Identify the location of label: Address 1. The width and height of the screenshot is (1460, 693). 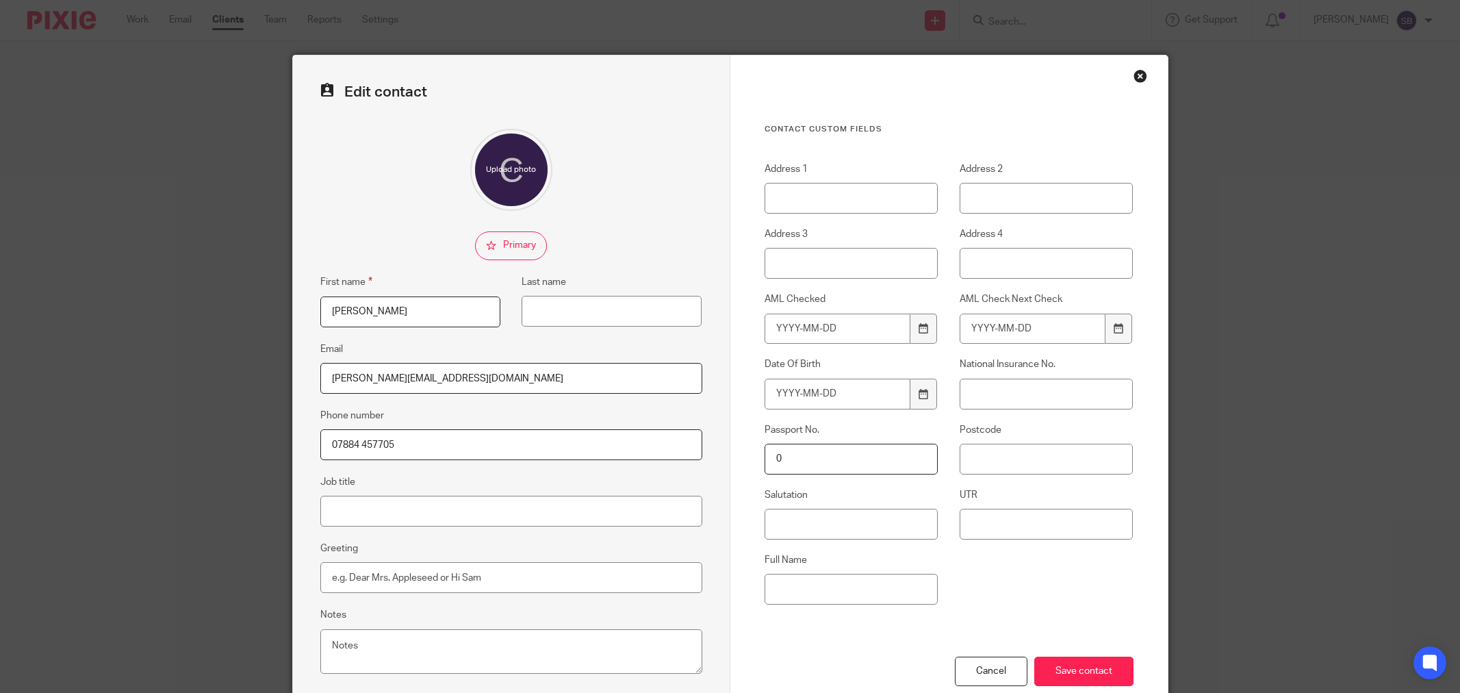
(851, 169).